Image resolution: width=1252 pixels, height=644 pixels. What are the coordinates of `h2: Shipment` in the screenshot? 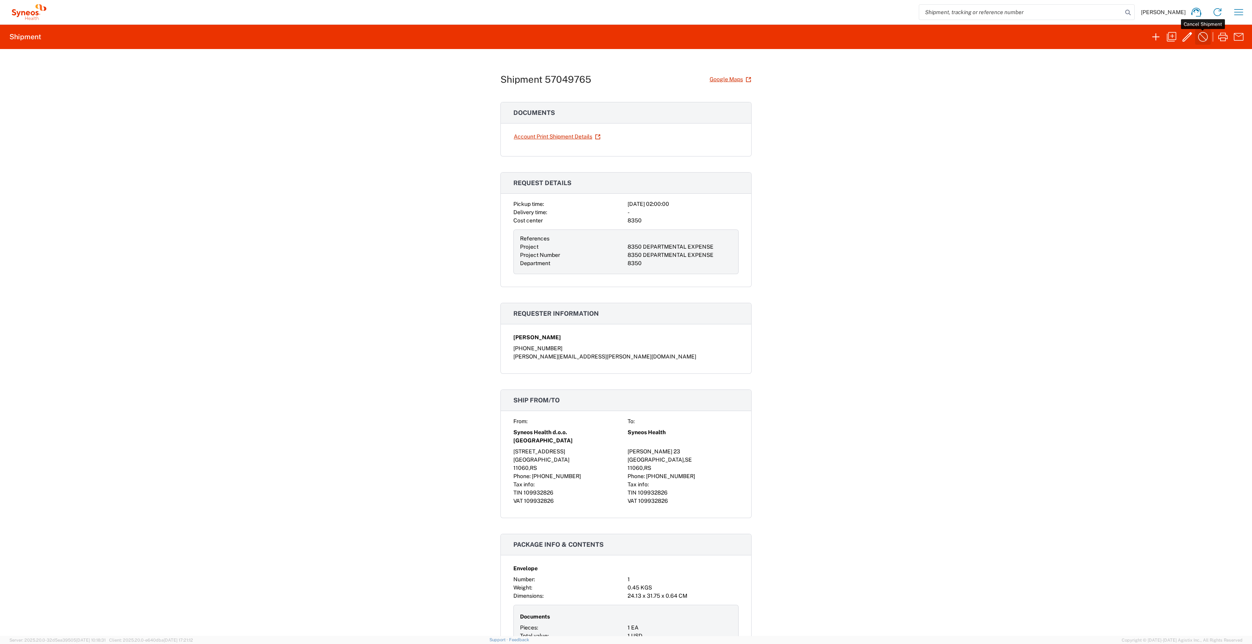 It's located at (25, 37).